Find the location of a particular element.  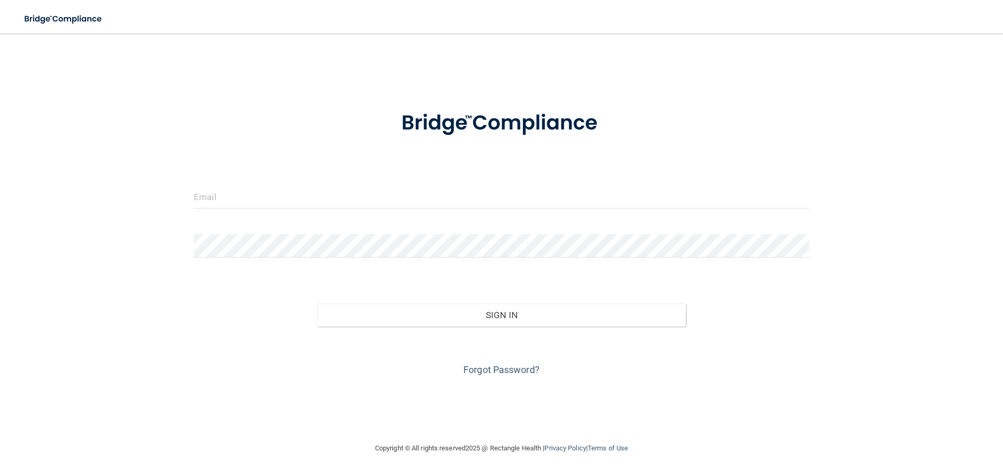

div: Copyright © All rights reserved 2025 @ Rectangle Health | | is located at coordinates (502, 448).